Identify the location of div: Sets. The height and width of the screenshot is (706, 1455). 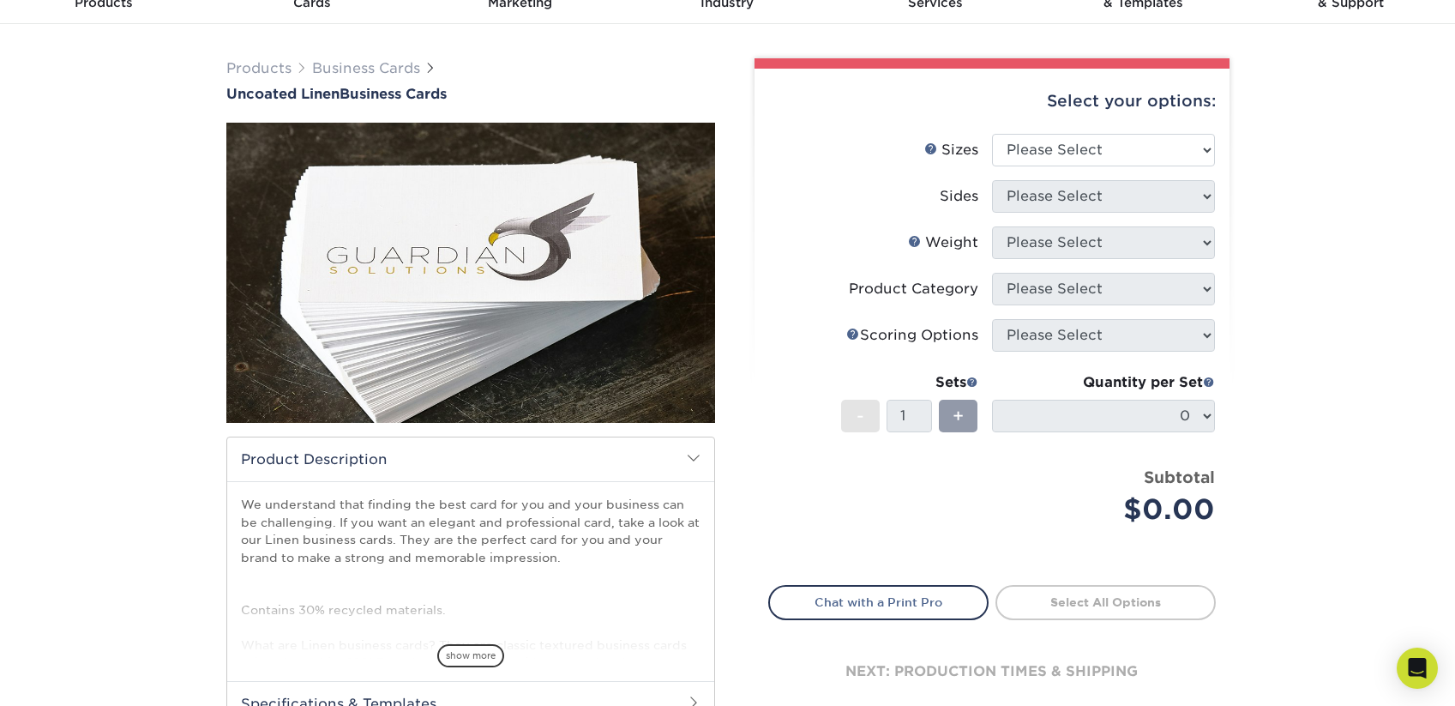
(910, 382).